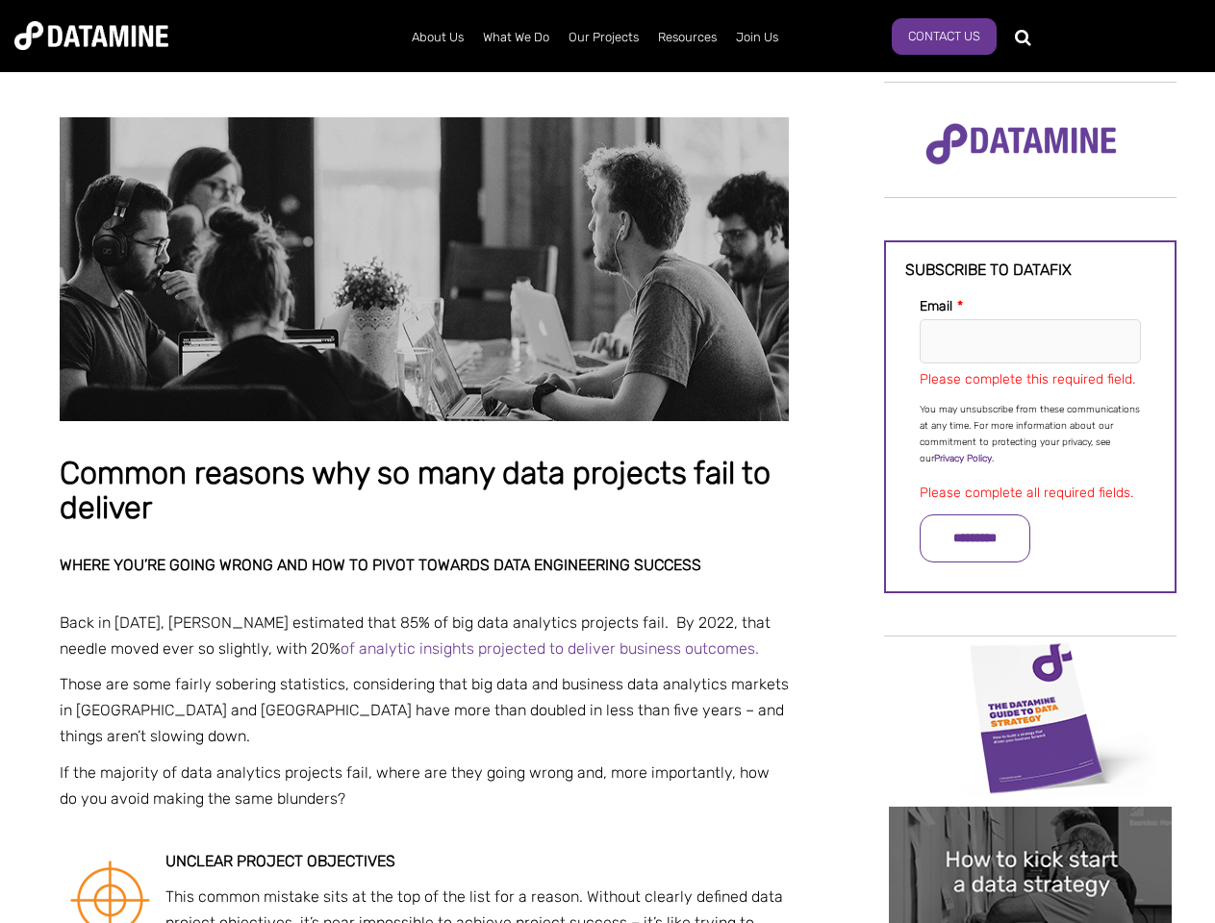  What do you see at coordinates (424, 711) in the screenshot?
I see `p: Those are some fairly sobering statistics, considering that big data and business data analytics ...` at bounding box center [424, 711].